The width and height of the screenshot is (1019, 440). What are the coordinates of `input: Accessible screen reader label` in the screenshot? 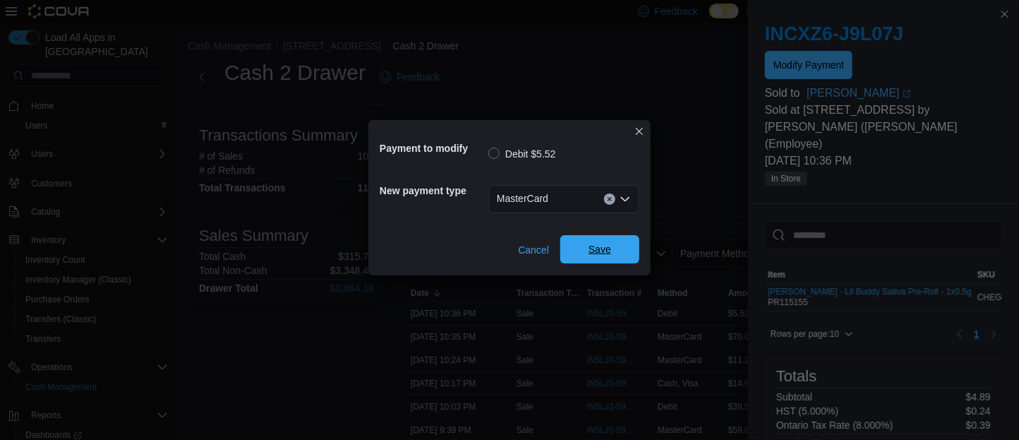 It's located at (555, 199).